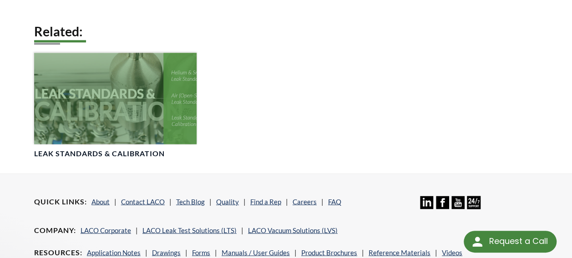 This screenshot has height=258, width=572. Describe the element at coordinates (452, 252) in the screenshot. I see `a: Videos` at that location.